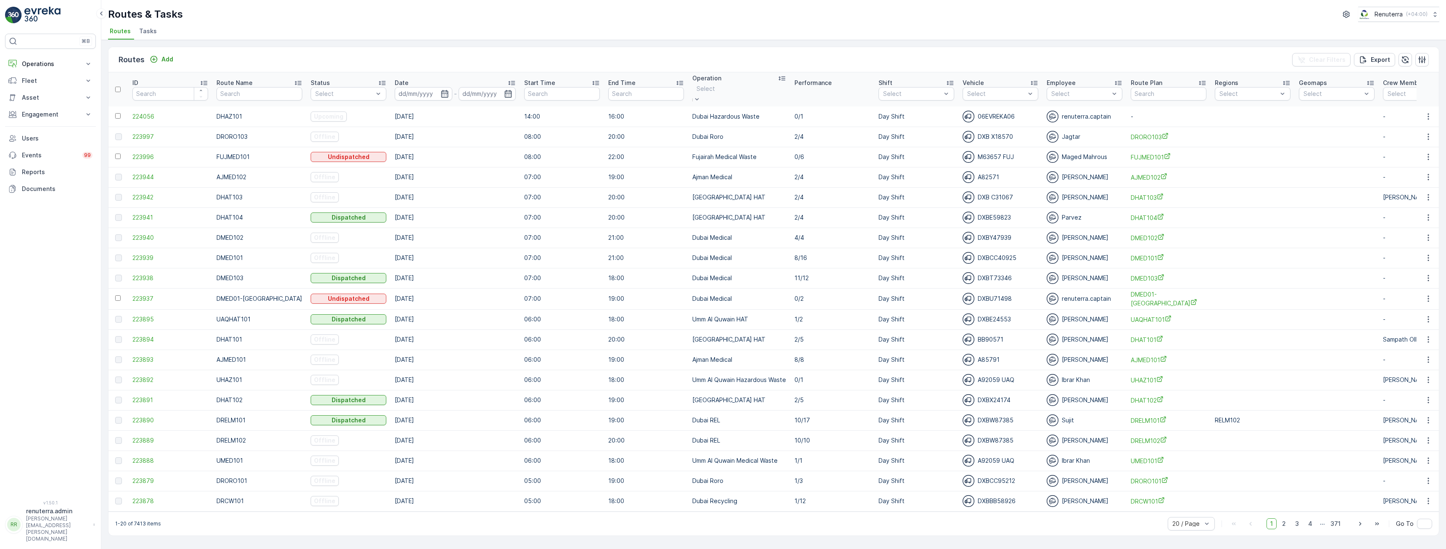 The image size is (1446, 549). What do you see at coordinates (50, 64) in the screenshot?
I see `p: Operations` at bounding box center [50, 64].